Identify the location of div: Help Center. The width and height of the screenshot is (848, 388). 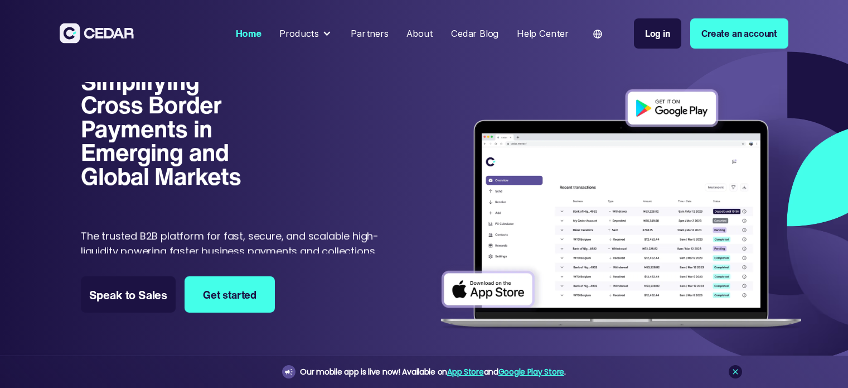
(543, 33).